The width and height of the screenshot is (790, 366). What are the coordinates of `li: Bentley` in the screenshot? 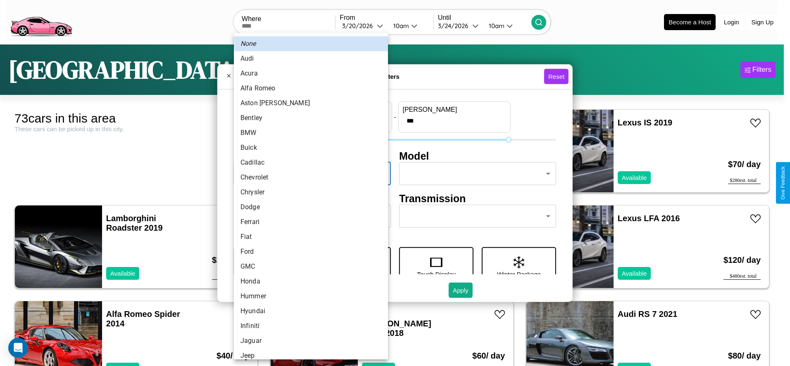 It's located at (311, 118).